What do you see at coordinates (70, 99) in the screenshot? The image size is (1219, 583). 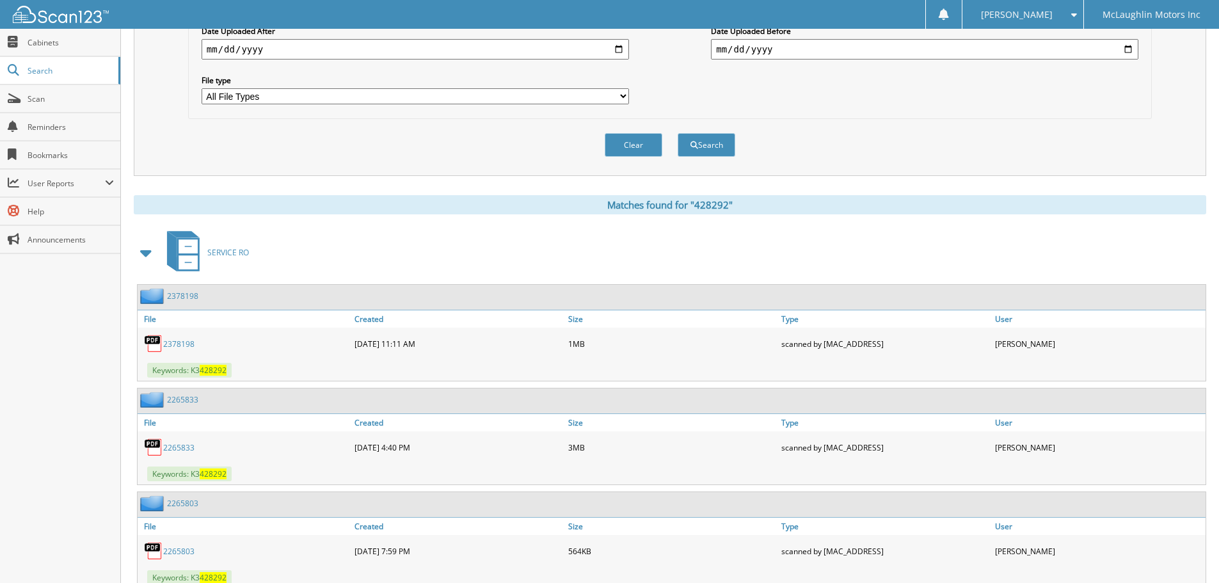 I see `span: Scan` at bounding box center [70, 99].